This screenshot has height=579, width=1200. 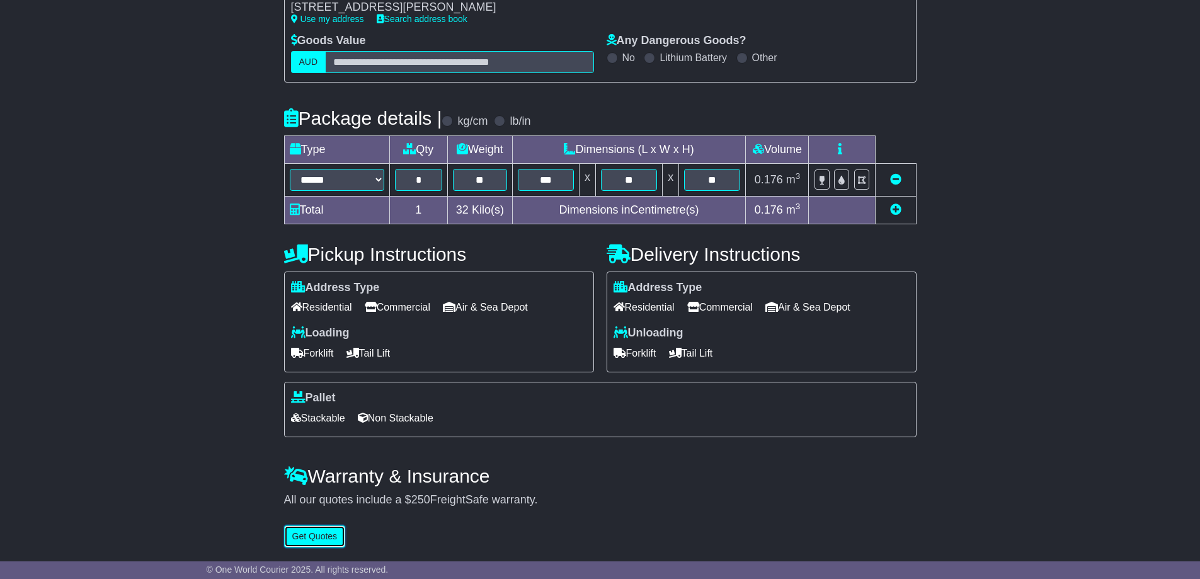 What do you see at coordinates (472, 122) in the screenshot?
I see `label: kg/cm` at bounding box center [472, 122].